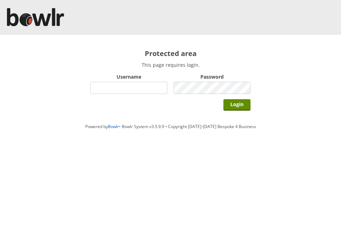 This screenshot has height=230, width=341. Describe the element at coordinates (237, 105) in the screenshot. I see `input: Login` at that location.